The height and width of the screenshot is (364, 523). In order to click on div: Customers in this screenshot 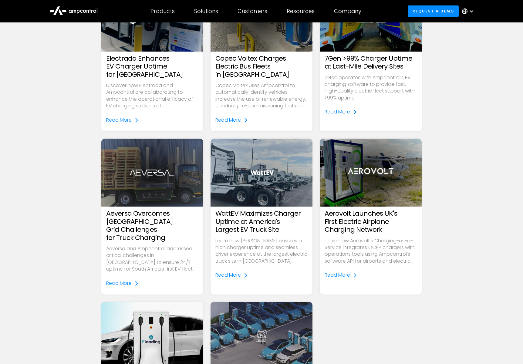, I will do `click(252, 11)`.